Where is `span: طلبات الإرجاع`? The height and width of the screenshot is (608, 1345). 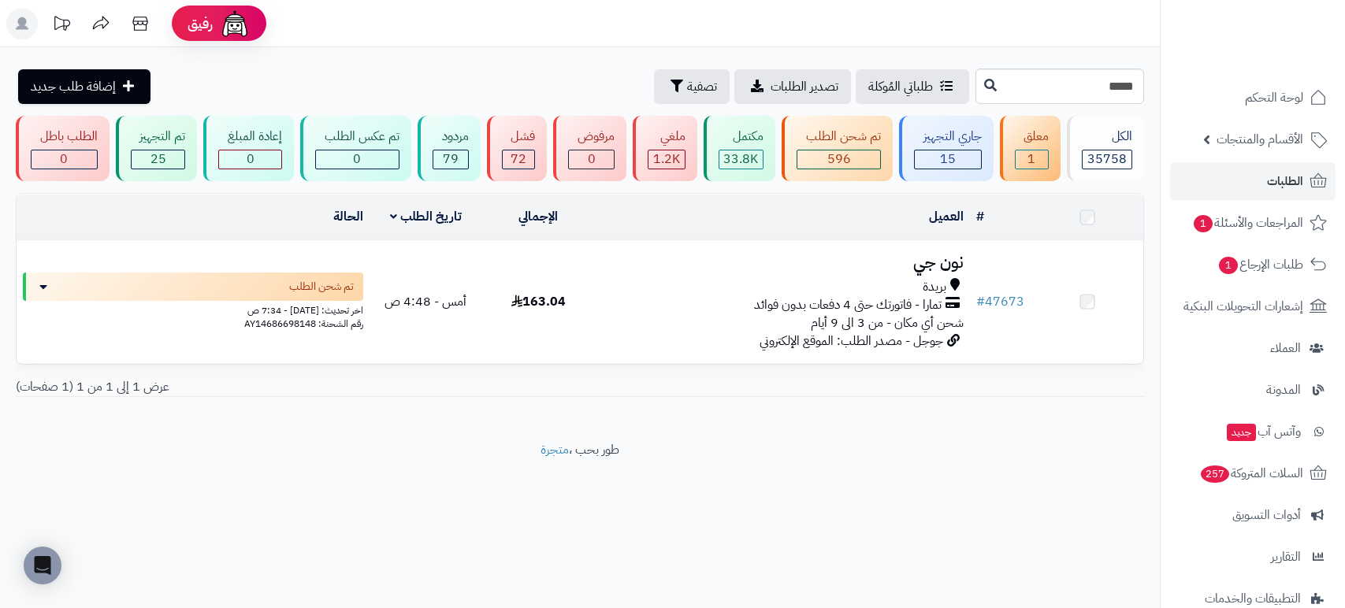 span: طلبات الإرجاع is located at coordinates (1260, 265).